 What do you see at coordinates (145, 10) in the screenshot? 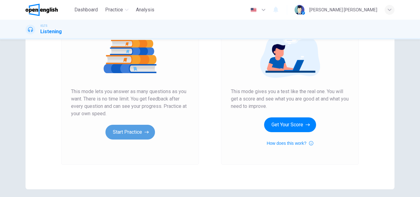
I see `span: Analysis` at bounding box center [145, 10].